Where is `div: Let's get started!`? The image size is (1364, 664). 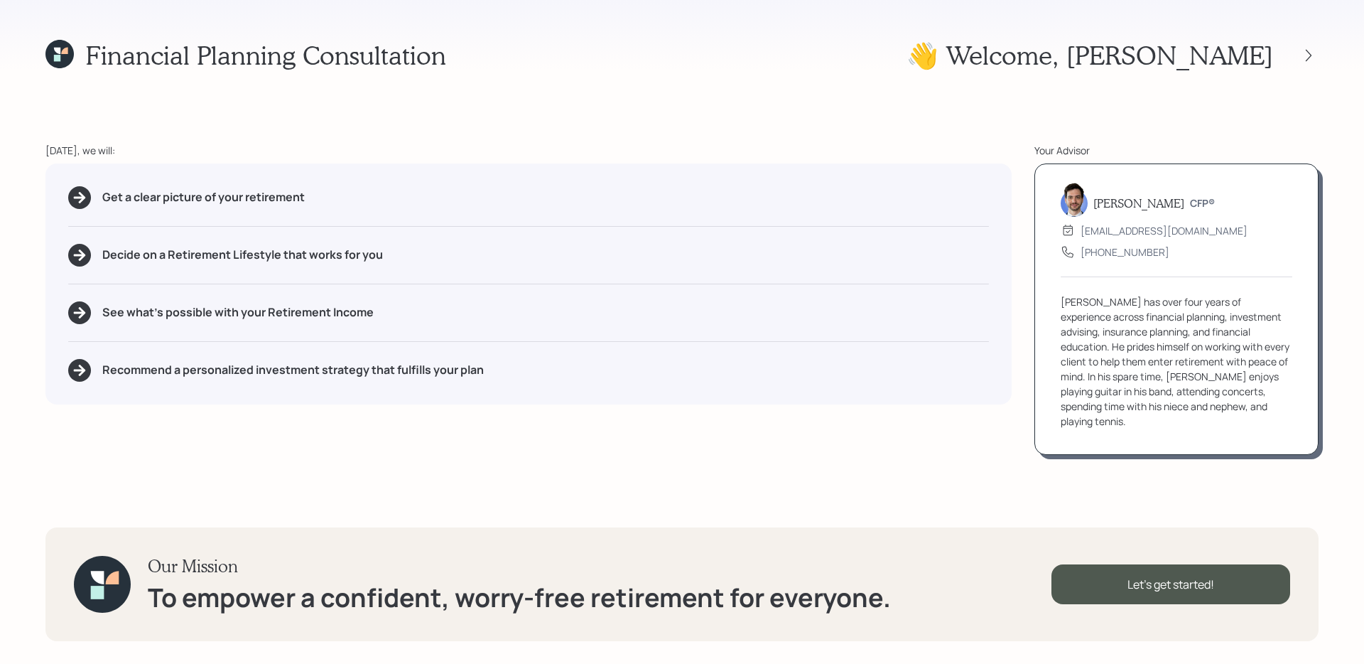 div: Let's get started! is located at coordinates (1171, 584).